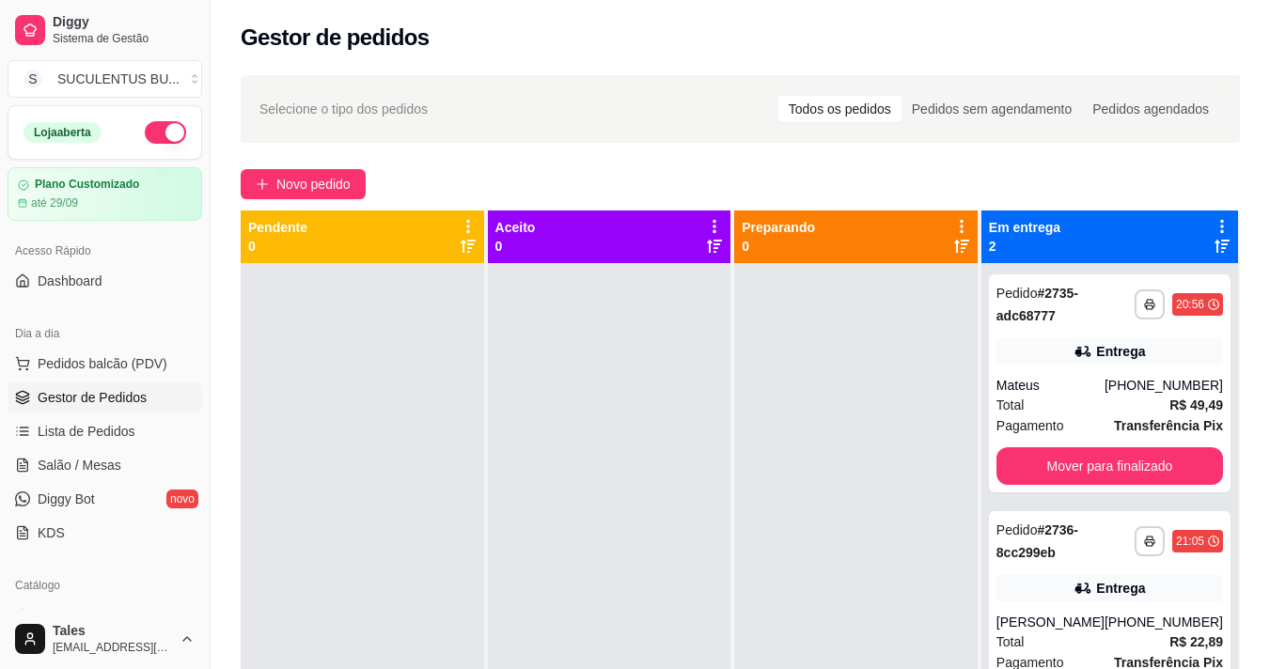 Image resolution: width=1270 pixels, height=669 pixels. I want to click on div: 21:05, so click(1190, 542).